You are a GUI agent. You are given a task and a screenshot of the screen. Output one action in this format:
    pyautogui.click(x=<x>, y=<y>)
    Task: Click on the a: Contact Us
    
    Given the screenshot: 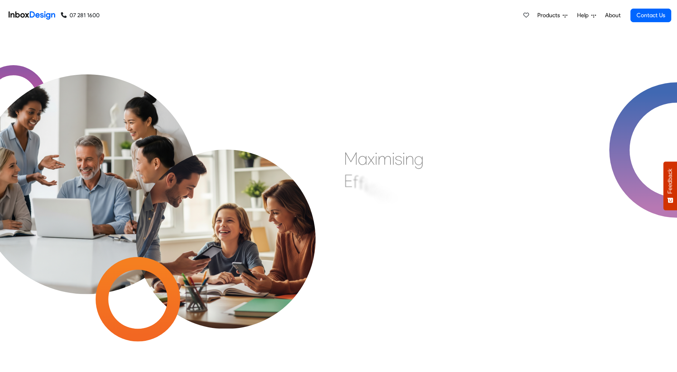 What is the action you would take?
    pyautogui.click(x=651, y=15)
    